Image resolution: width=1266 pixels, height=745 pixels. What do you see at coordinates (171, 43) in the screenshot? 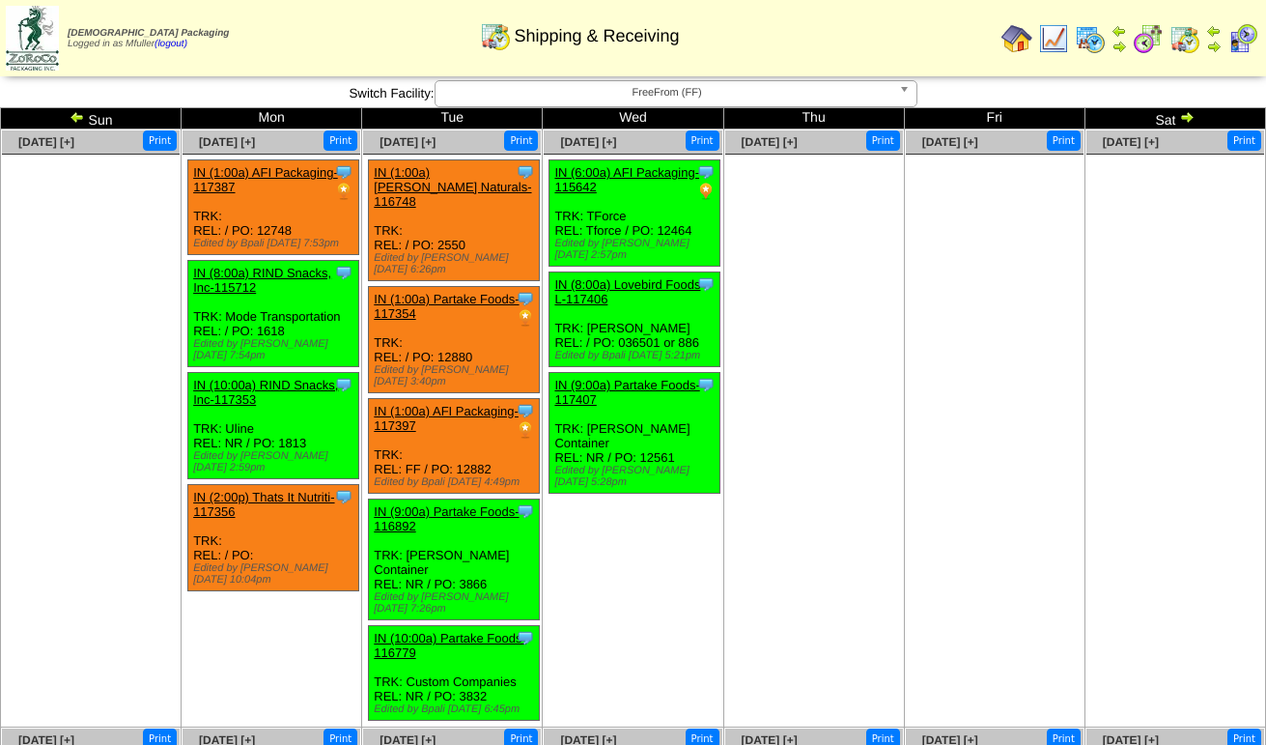
I see `a: (logout)` at bounding box center [171, 43].